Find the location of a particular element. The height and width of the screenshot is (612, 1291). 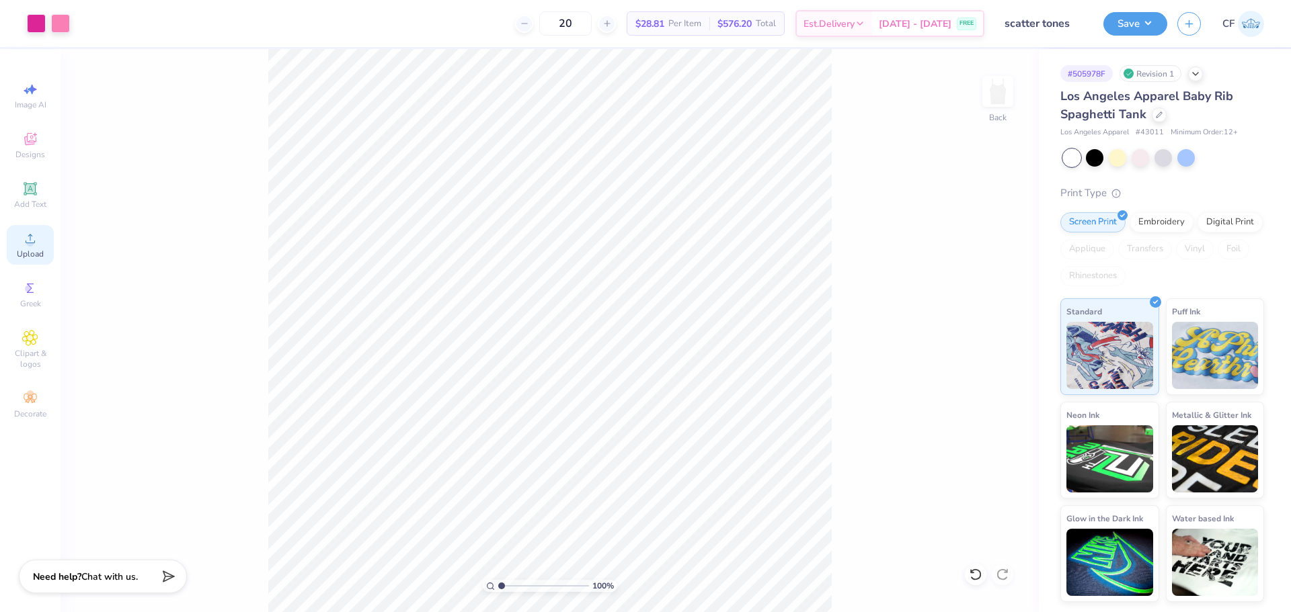

input: Untitled Design is located at coordinates (1043, 24).